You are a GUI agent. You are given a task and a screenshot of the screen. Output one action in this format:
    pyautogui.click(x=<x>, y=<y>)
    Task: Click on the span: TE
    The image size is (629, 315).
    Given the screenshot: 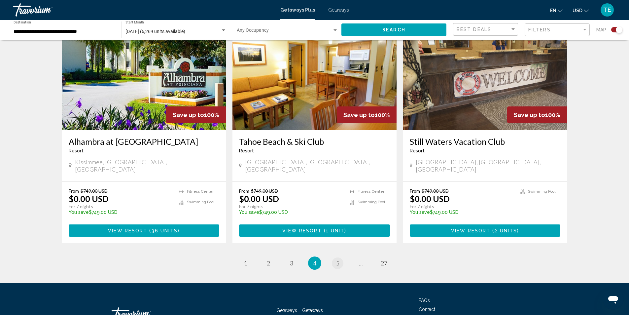 What is the action you would take?
    pyautogui.click(x=607, y=10)
    